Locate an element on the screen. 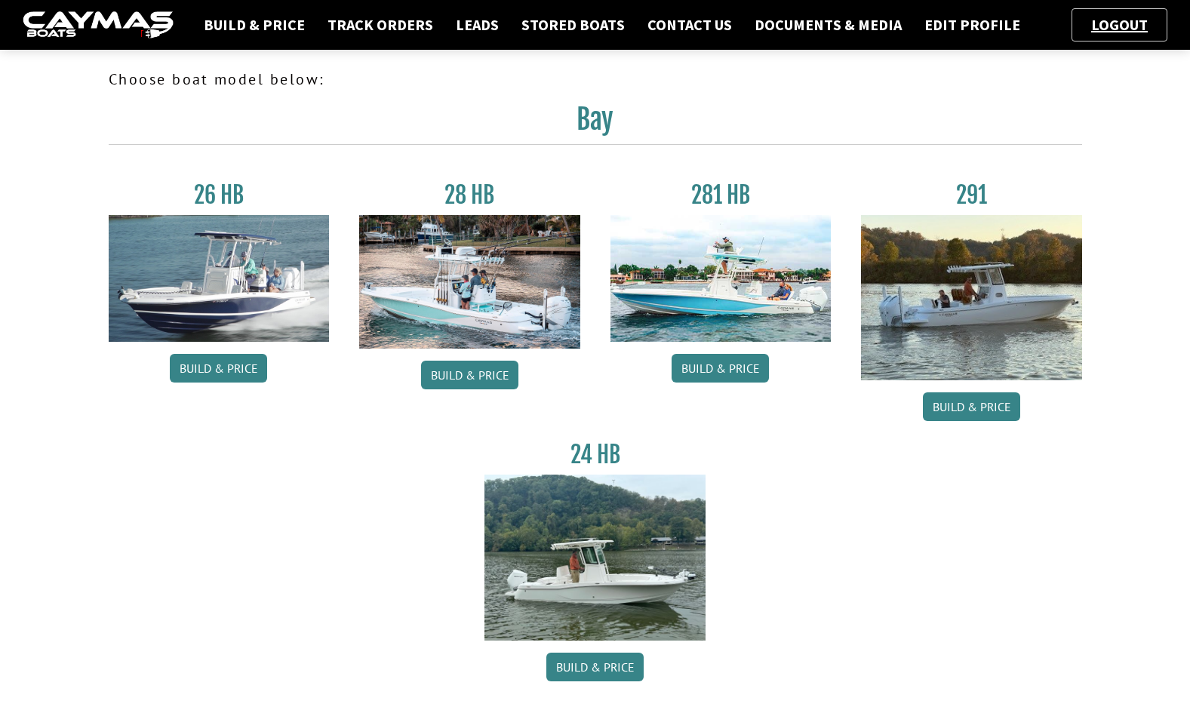 Image resolution: width=1190 pixels, height=710 pixels. a: Documents & Media is located at coordinates (828, 25).